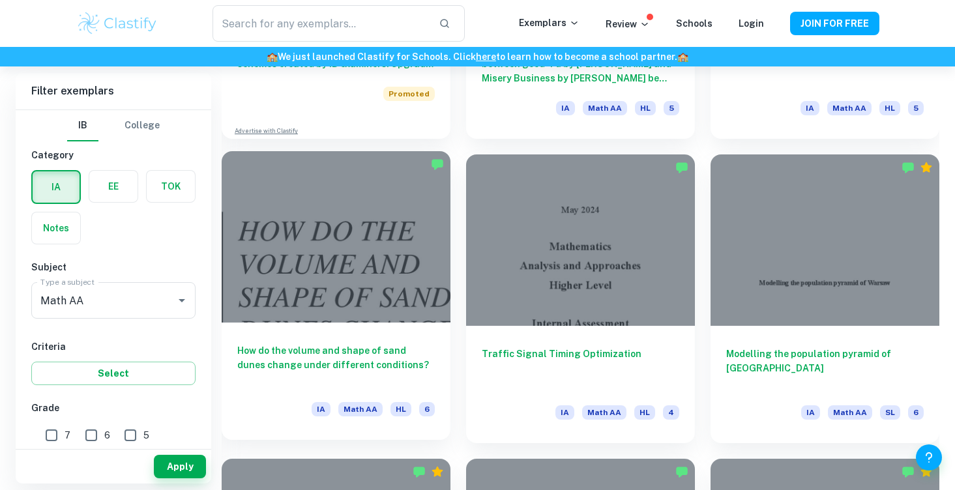 This screenshot has width=955, height=490. Describe the element at coordinates (142, 126) in the screenshot. I see `button: College` at that location.